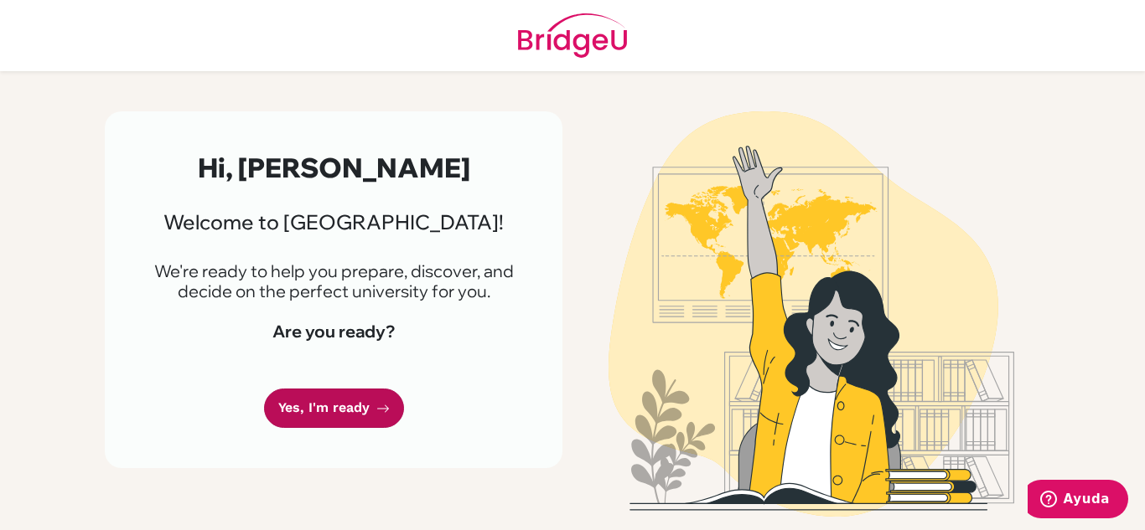 This screenshot has width=1145, height=530. What do you see at coordinates (334, 408) in the screenshot?
I see `a: Yes, I'm ready` at bounding box center [334, 408].